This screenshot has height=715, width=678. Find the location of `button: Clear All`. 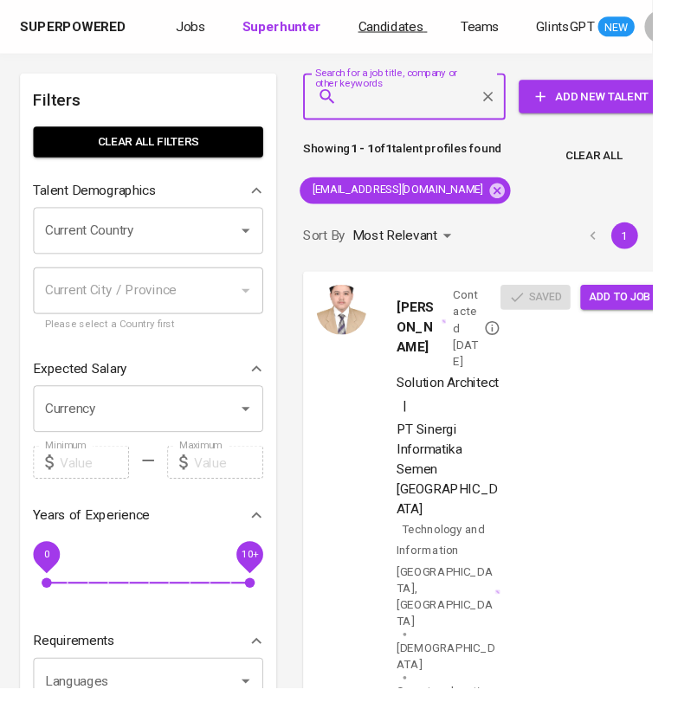

button: Clear All is located at coordinates (617, 161).